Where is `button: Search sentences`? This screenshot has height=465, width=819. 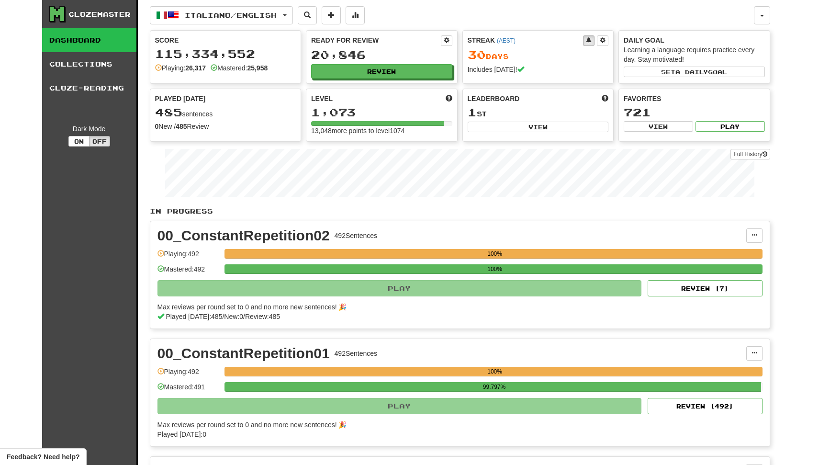 button: Search sentences is located at coordinates (307, 15).